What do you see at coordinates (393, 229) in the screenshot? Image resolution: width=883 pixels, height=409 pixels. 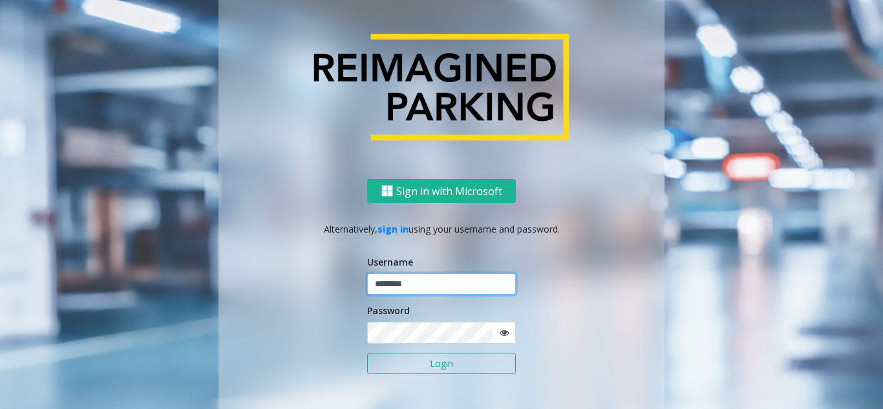 I see `a: sign in` at bounding box center [393, 229].